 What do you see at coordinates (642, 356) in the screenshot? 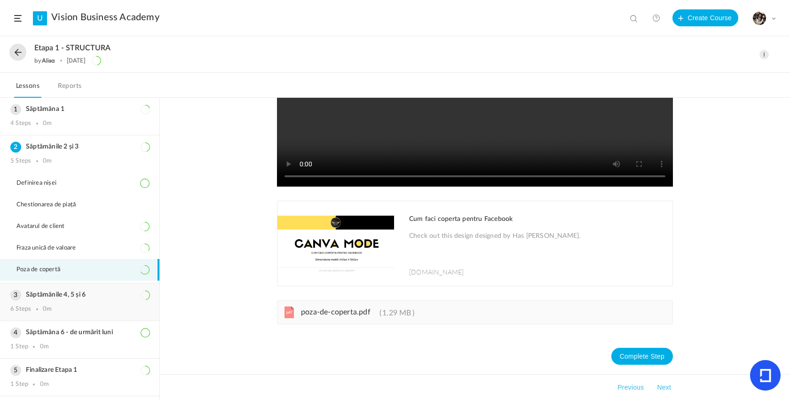
I see `button: Complete Step` at bounding box center [642, 356].